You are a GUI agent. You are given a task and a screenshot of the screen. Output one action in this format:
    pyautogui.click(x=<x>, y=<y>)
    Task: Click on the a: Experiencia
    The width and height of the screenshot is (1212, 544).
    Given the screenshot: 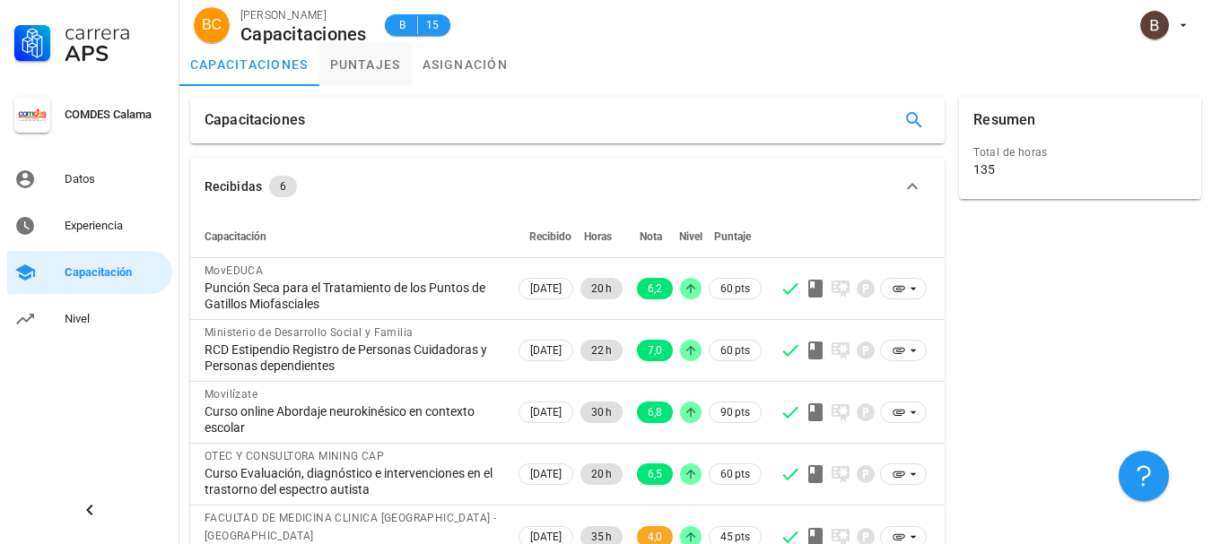 What is the action you would take?
    pyautogui.click(x=90, y=226)
    